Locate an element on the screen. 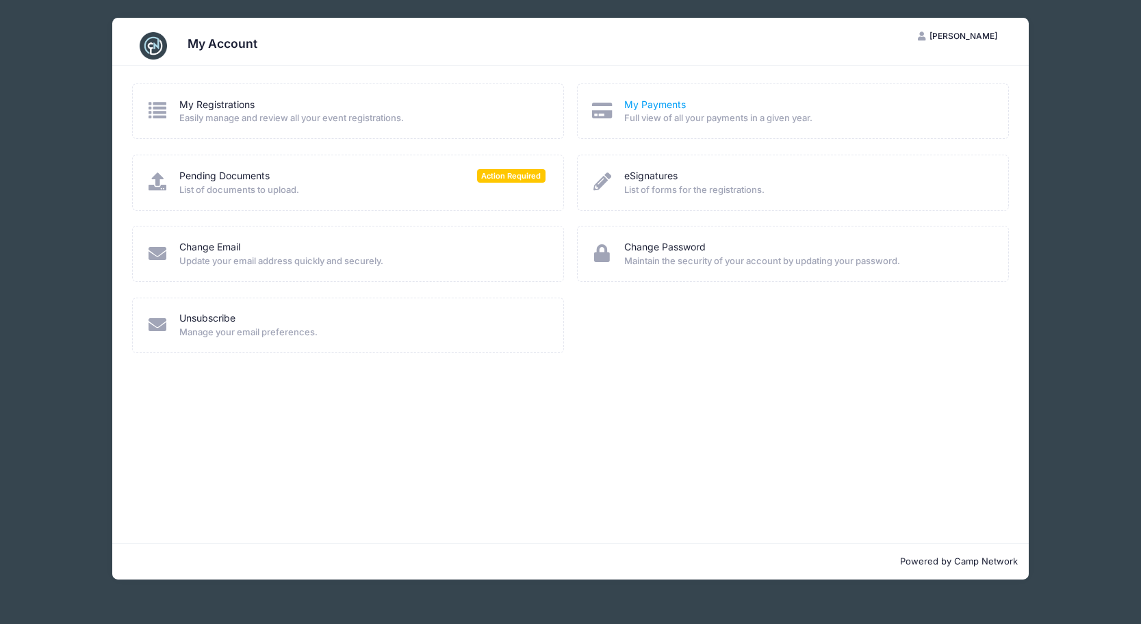 The image size is (1141, 624). a: Unsubscribe is located at coordinates (207, 318).